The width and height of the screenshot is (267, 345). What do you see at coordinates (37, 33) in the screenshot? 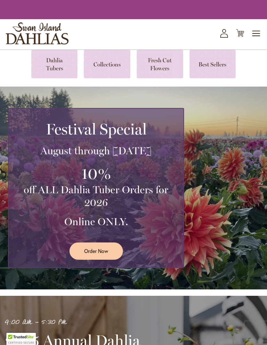
I see `a: store logo` at bounding box center [37, 33].